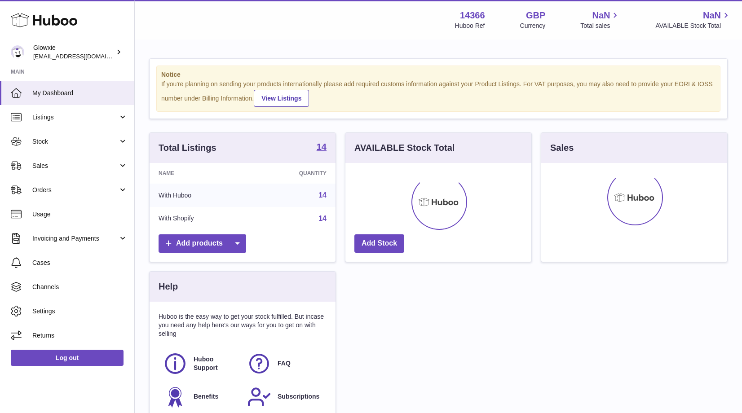 The width and height of the screenshot is (742, 413). Describe the element at coordinates (202, 243) in the screenshot. I see `a: Add products` at that location.